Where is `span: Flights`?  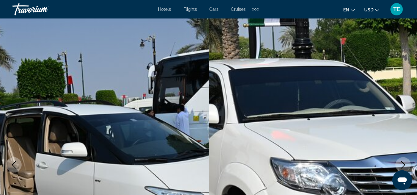
span: Flights is located at coordinates (190, 9).